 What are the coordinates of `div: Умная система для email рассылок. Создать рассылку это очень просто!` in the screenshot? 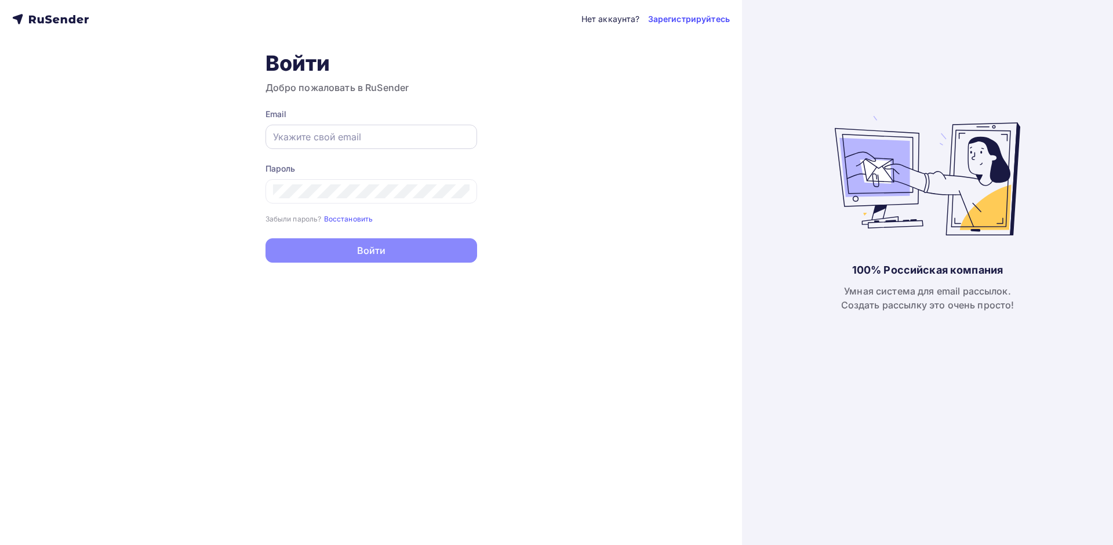 It's located at (927, 298).